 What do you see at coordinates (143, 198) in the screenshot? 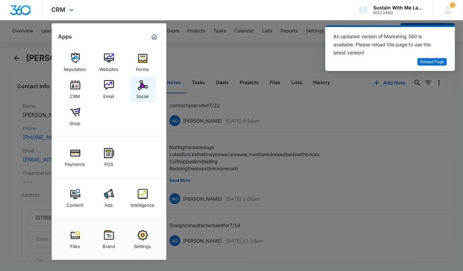
I see `a: Intelligence` at bounding box center [143, 198].